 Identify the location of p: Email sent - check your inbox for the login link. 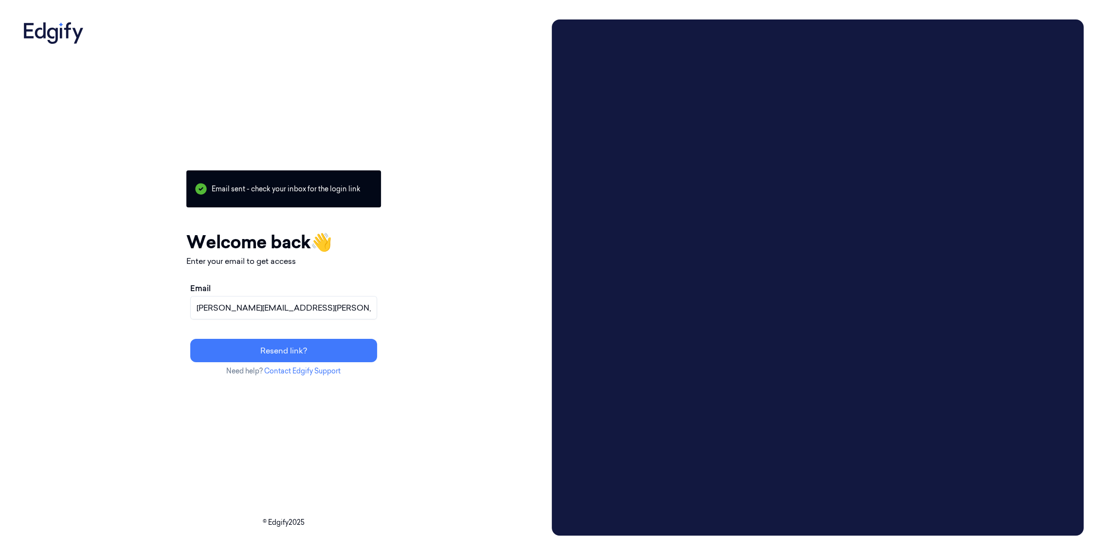
(284, 189).